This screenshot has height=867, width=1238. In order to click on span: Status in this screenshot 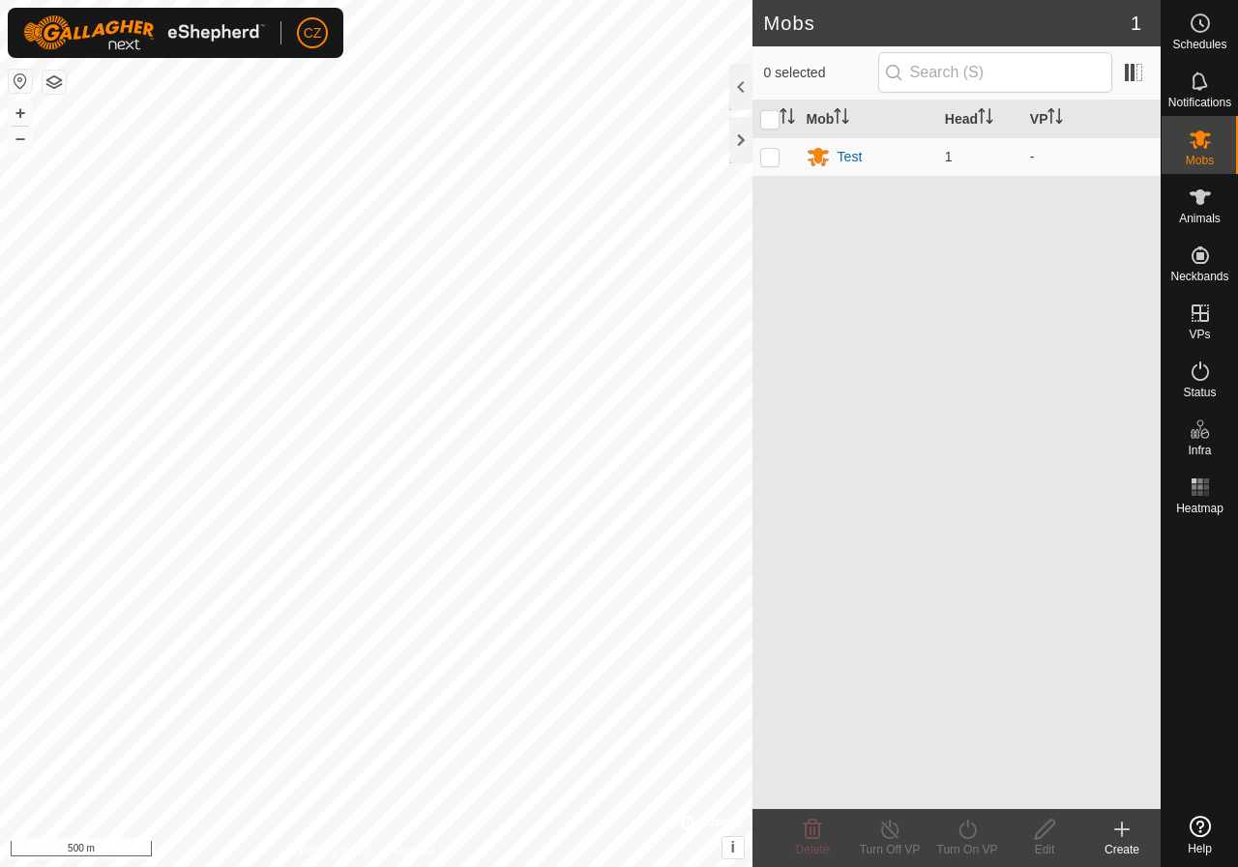, I will do `click(1199, 393)`.